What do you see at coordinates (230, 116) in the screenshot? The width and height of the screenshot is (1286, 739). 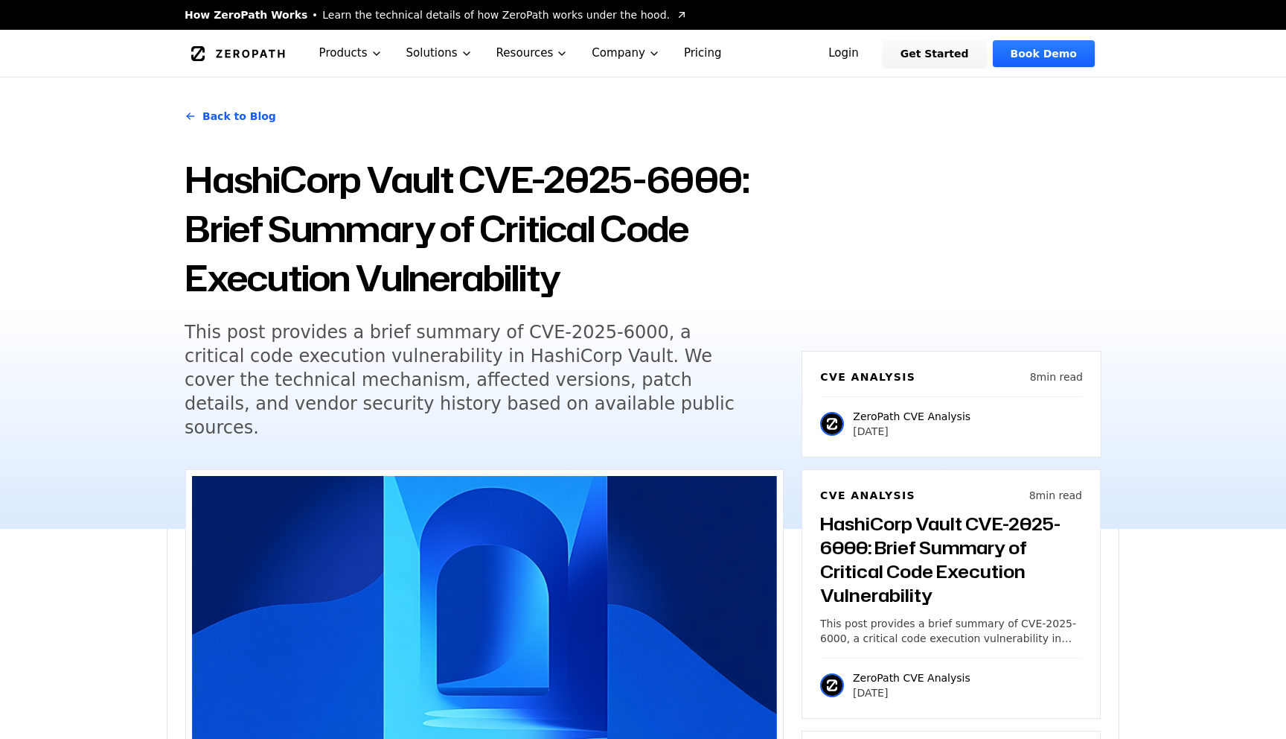 I see `a: Back to Blog` at bounding box center [230, 116].